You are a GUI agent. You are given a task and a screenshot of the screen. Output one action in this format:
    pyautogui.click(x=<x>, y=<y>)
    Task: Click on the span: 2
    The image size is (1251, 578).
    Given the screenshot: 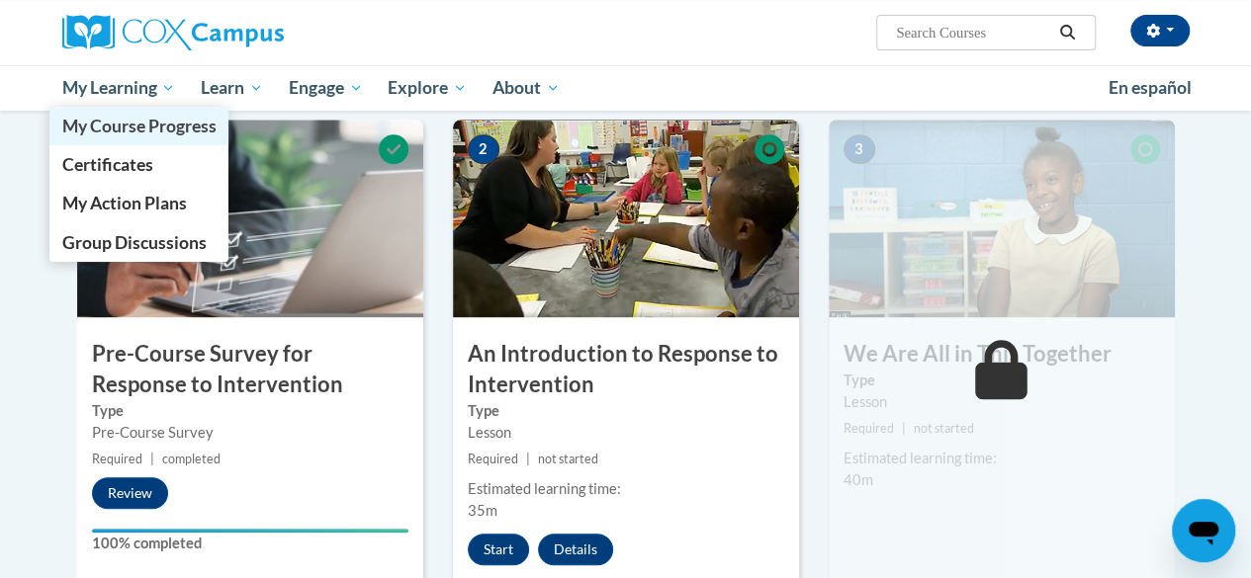 What is the action you would take?
    pyautogui.click(x=484, y=149)
    